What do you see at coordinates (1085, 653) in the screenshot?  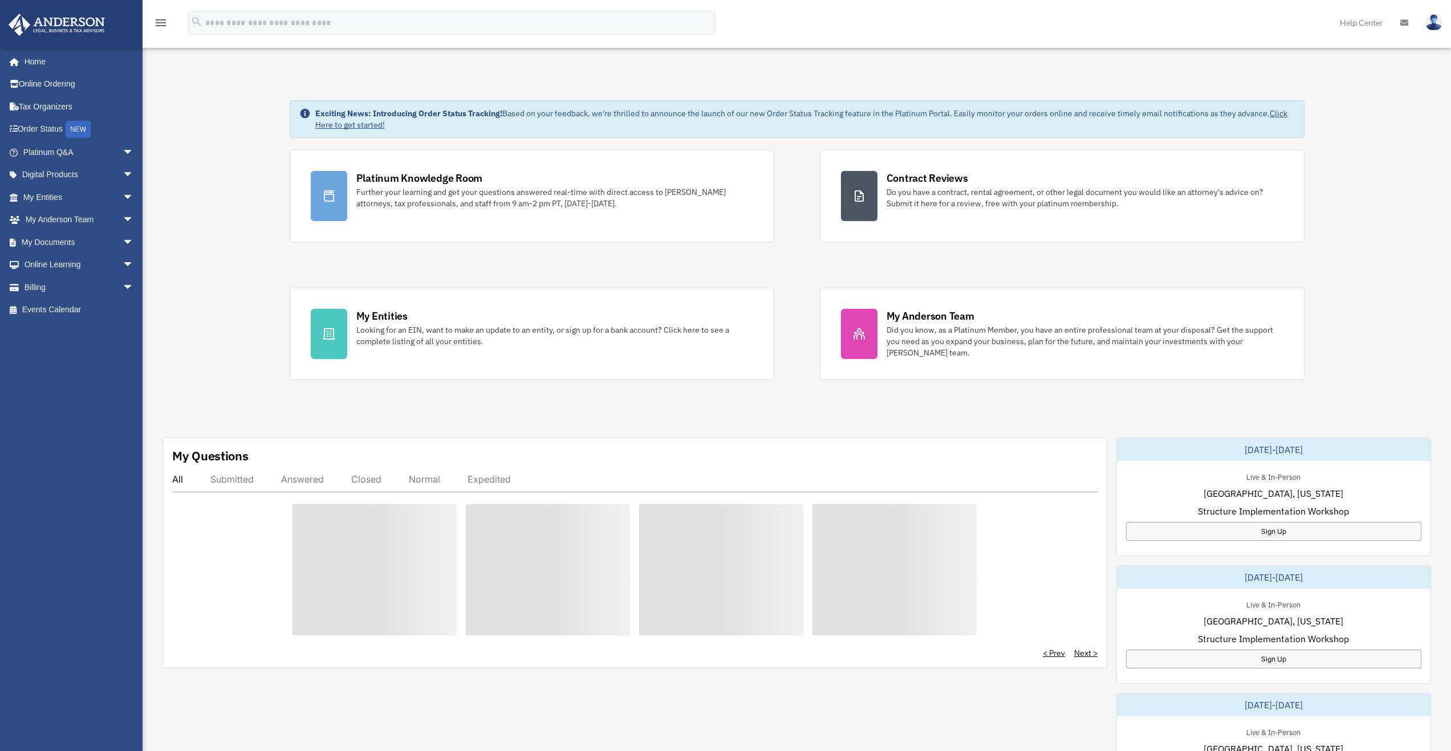 I see `a: Next >` at bounding box center [1085, 653].